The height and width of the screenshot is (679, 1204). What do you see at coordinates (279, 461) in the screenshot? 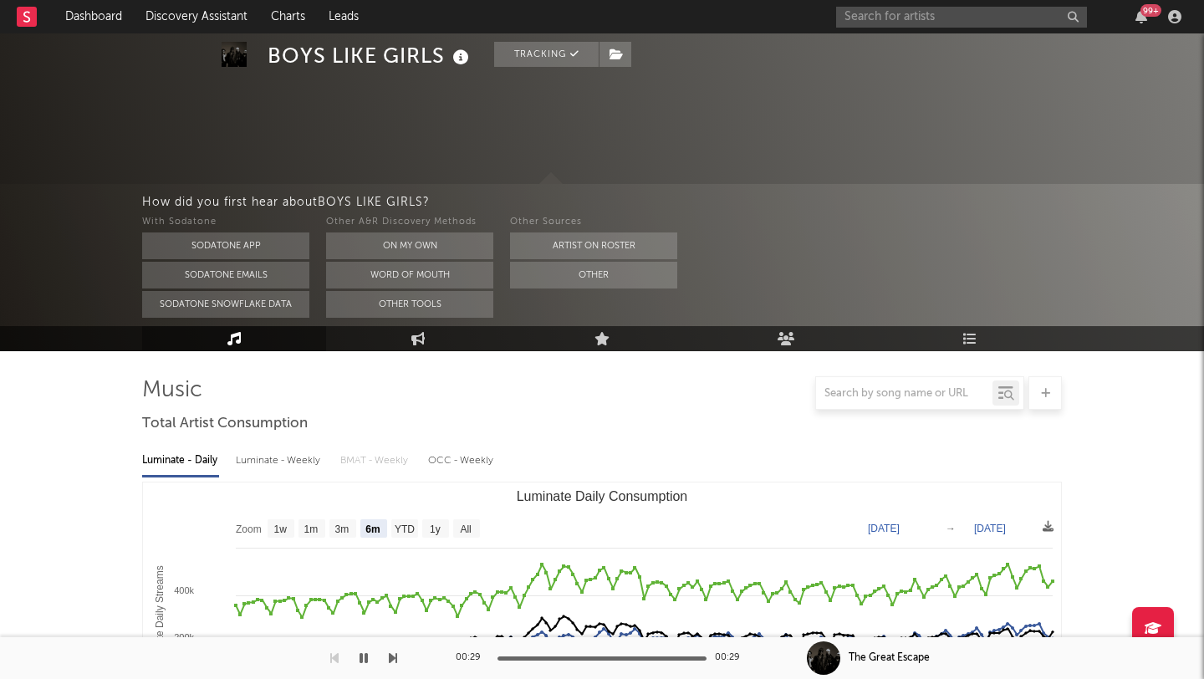
I see `div: Luminate - Weekly` at bounding box center [279, 461].